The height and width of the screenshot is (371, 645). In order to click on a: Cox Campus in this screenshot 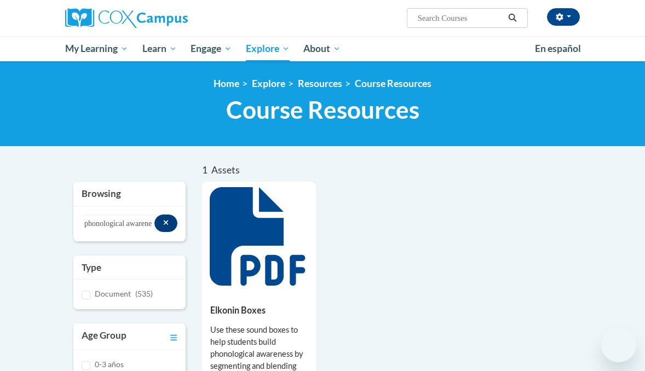, I will do `click(145, 18)`.